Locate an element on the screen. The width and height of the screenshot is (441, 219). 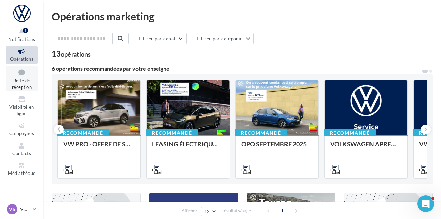
span: Afficher is located at coordinates (189, 211).